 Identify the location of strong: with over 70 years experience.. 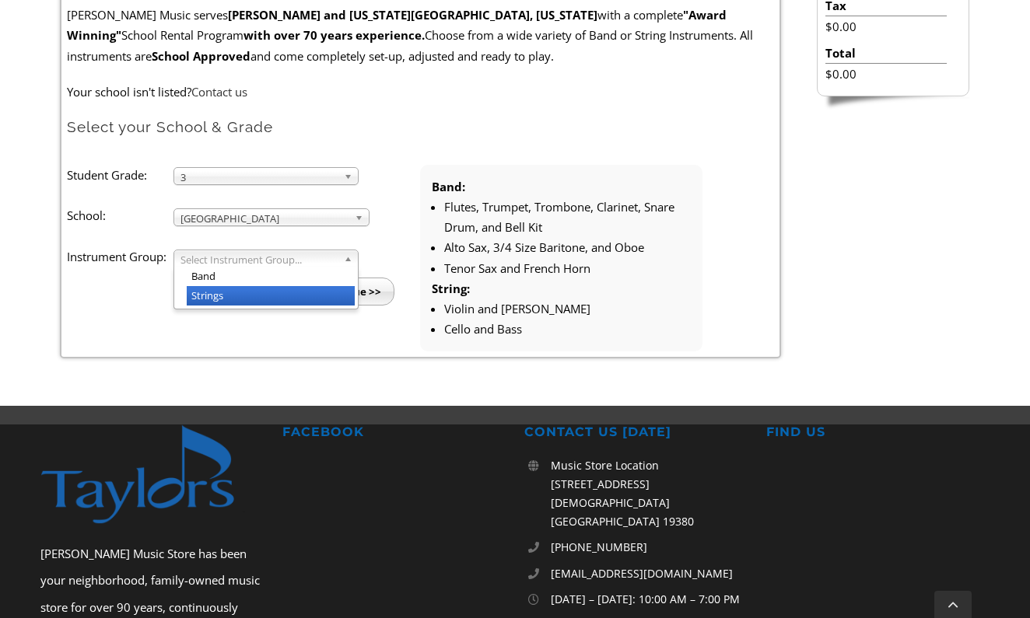
(334, 35).